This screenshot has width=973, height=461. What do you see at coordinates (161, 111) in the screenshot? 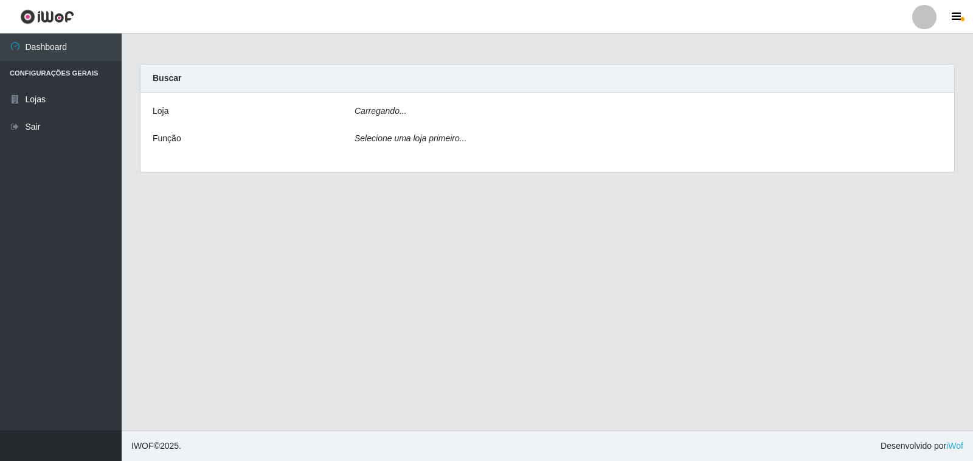
I see `label: Loja` at bounding box center [161, 111].